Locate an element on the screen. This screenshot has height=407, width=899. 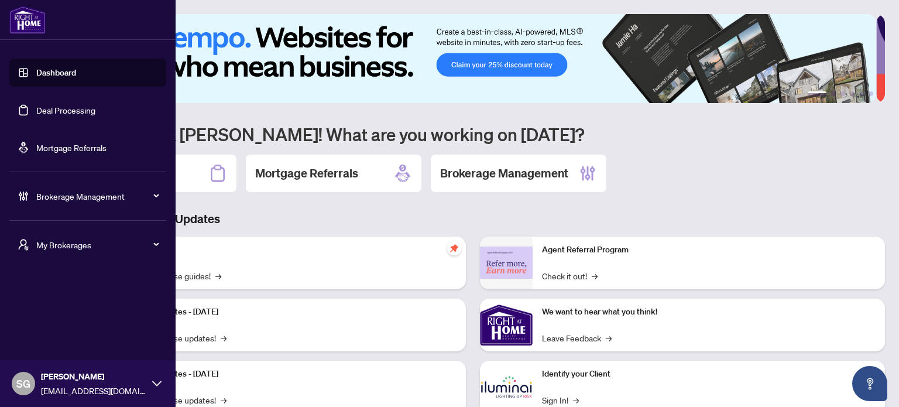
button: 4 is located at coordinates (853, 94).